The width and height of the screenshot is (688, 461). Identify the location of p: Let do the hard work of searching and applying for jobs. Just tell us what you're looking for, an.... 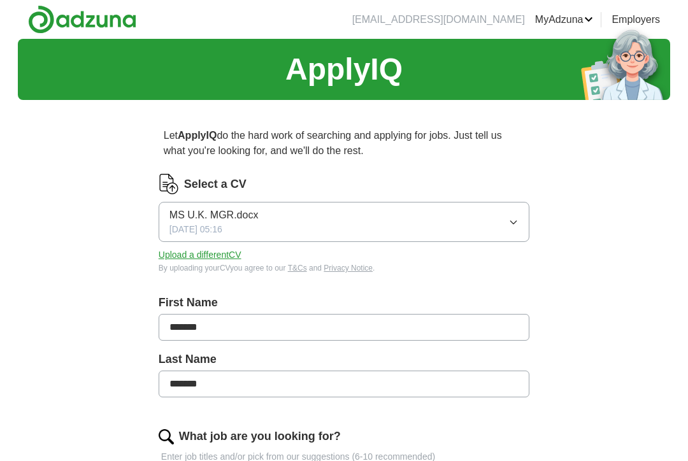
(344, 143).